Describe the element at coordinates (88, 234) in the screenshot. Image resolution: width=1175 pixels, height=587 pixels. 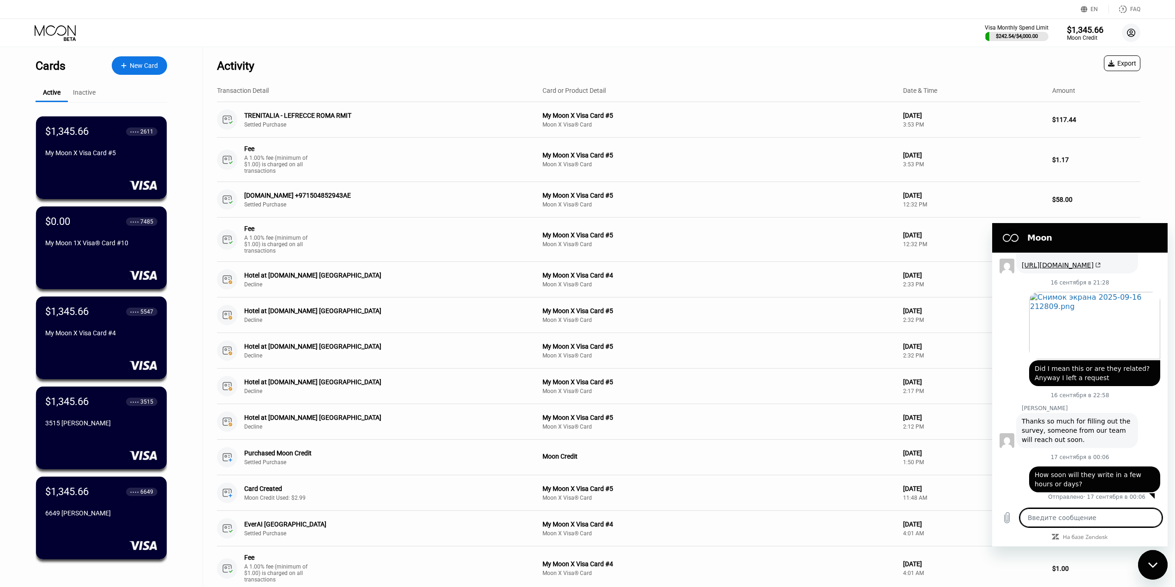
I see `p: 17 сентября в 00:06` at that location.